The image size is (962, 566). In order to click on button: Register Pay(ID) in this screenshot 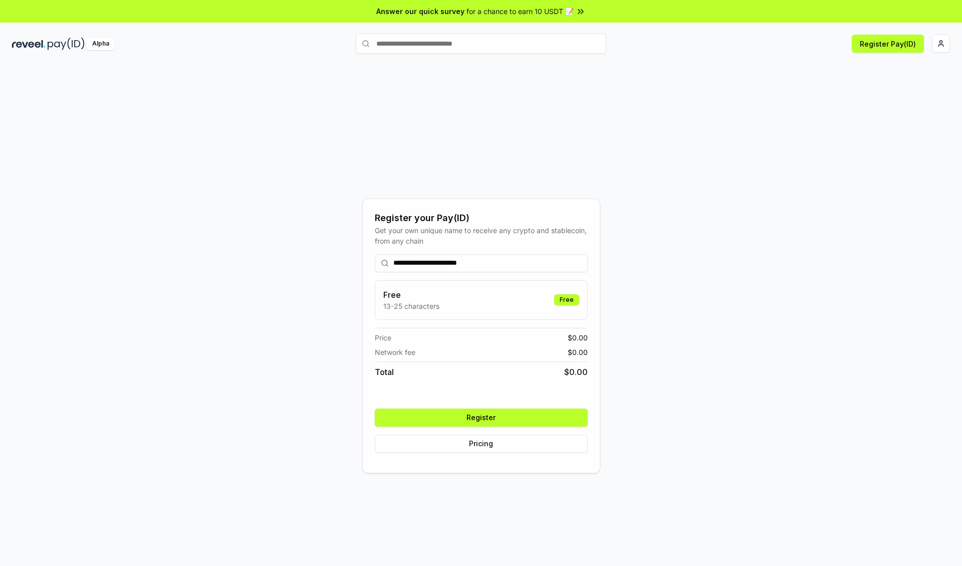, I will do `click(888, 44)`.